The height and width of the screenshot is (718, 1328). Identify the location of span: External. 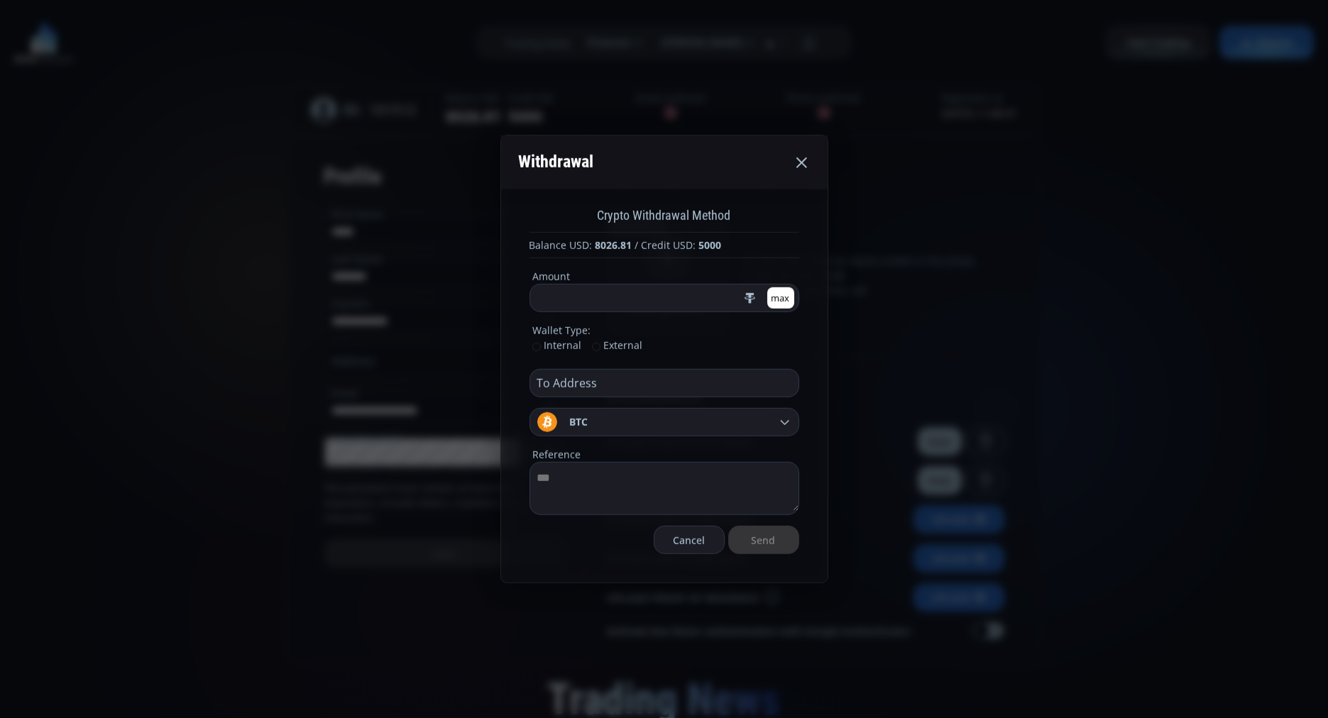
(617, 345).